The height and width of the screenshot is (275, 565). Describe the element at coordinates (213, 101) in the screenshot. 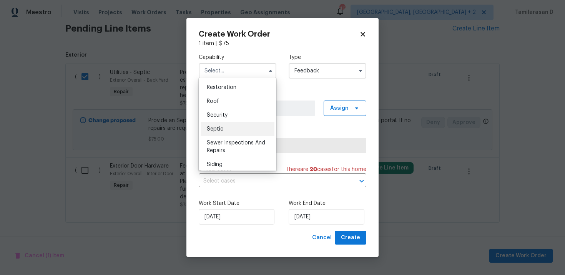

I see `span: Roof` at that location.